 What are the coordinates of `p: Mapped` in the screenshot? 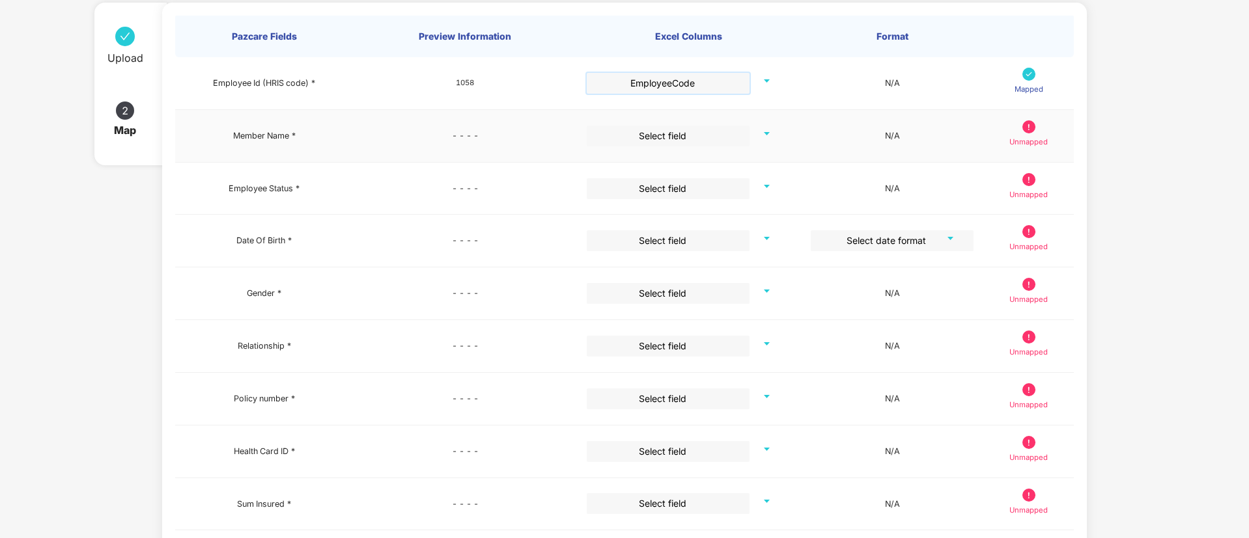 It's located at (1029, 90).